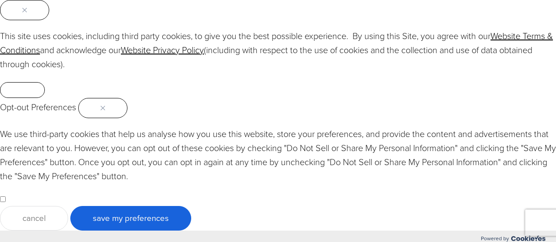 The image size is (556, 242). What do you see at coordinates (528, 238) in the screenshot?
I see `img: Cookieyes logo` at bounding box center [528, 238].